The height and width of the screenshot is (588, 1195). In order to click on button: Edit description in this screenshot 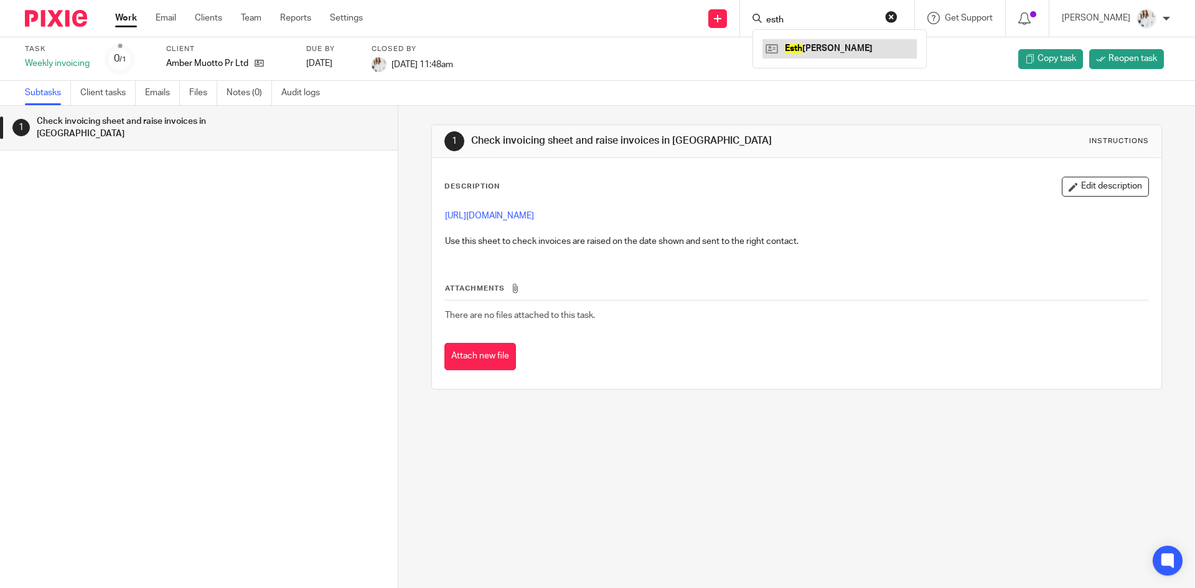, I will do `click(1105, 187)`.